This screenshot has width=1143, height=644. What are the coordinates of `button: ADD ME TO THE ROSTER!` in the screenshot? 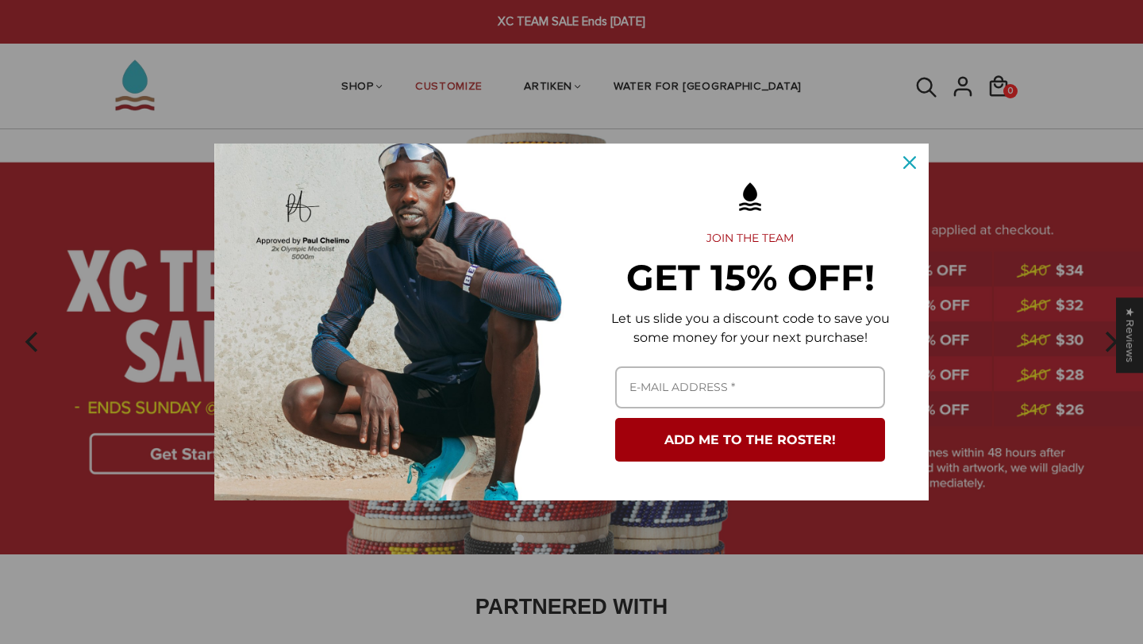 It's located at (750, 440).